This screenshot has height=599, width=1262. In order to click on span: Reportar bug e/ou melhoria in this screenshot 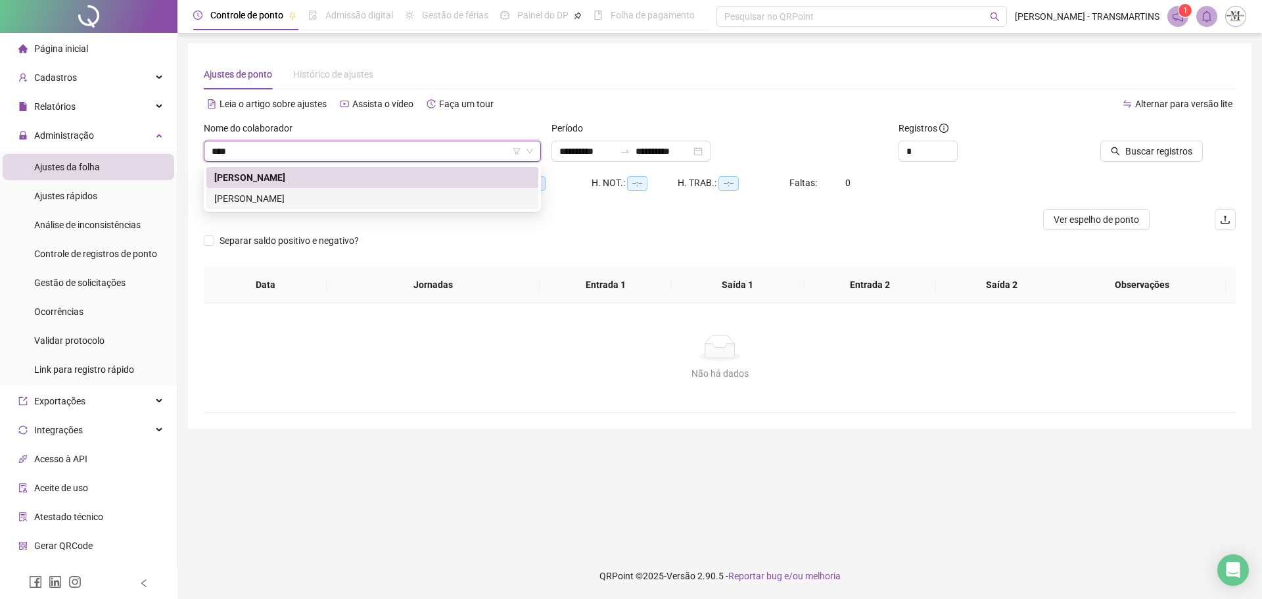, I will do `click(784, 576)`.